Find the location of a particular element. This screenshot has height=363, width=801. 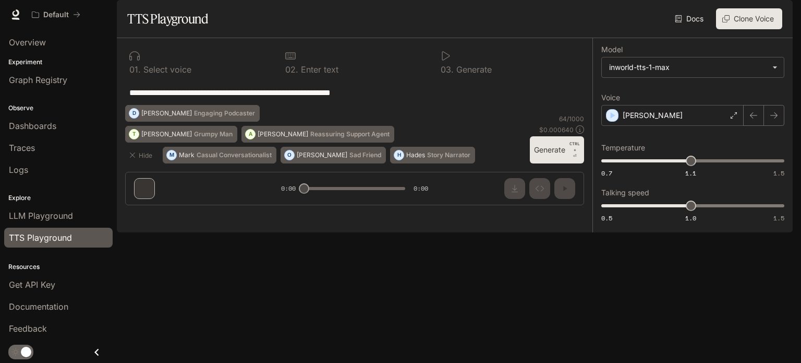

div: D is located at coordinates (134, 113).